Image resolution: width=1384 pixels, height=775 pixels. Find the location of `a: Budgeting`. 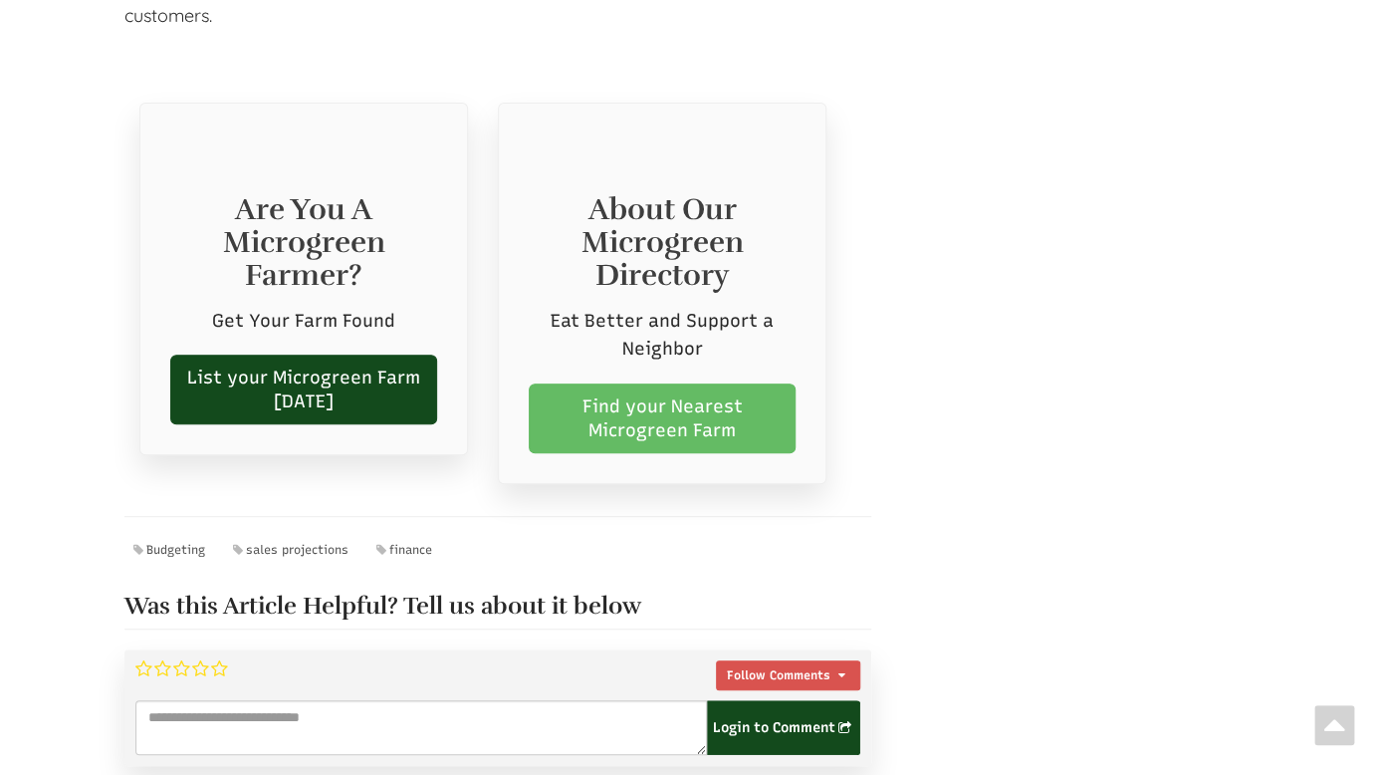

a: Budgeting is located at coordinates (171, 550).